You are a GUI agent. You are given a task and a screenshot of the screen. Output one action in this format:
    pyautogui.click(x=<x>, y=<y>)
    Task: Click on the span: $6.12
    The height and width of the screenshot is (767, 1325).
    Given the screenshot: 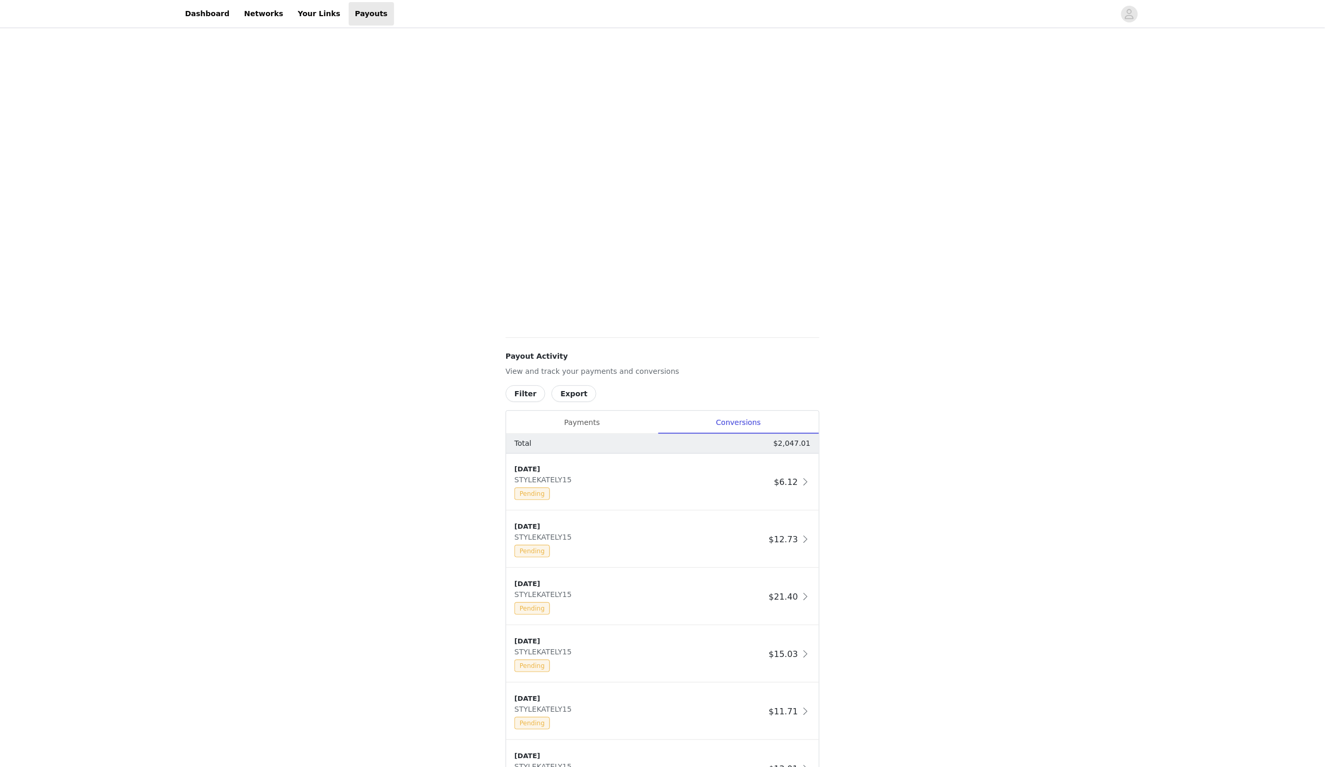 What is the action you would take?
    pyautogui.click(x=786, y=482)
    